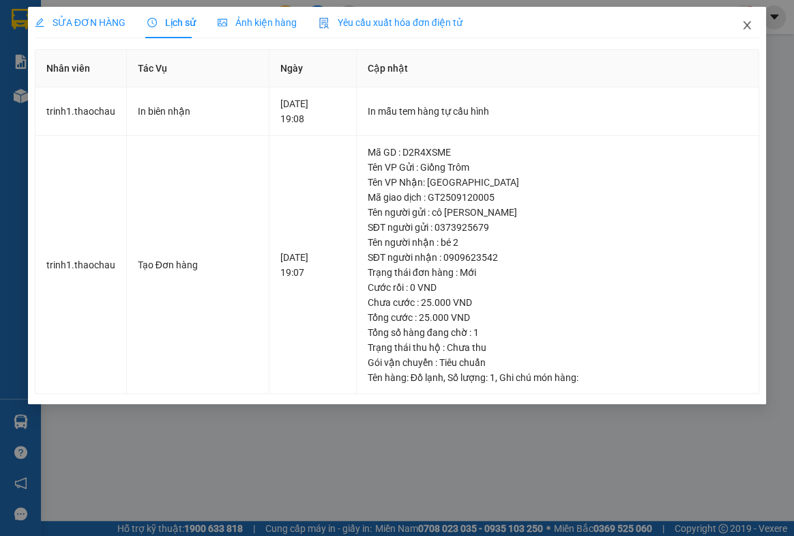 The image size is (794, 536). Describe the element at coordinates (427, 377) in the screenshot. I see `span: Đồ lạnh` at that location.